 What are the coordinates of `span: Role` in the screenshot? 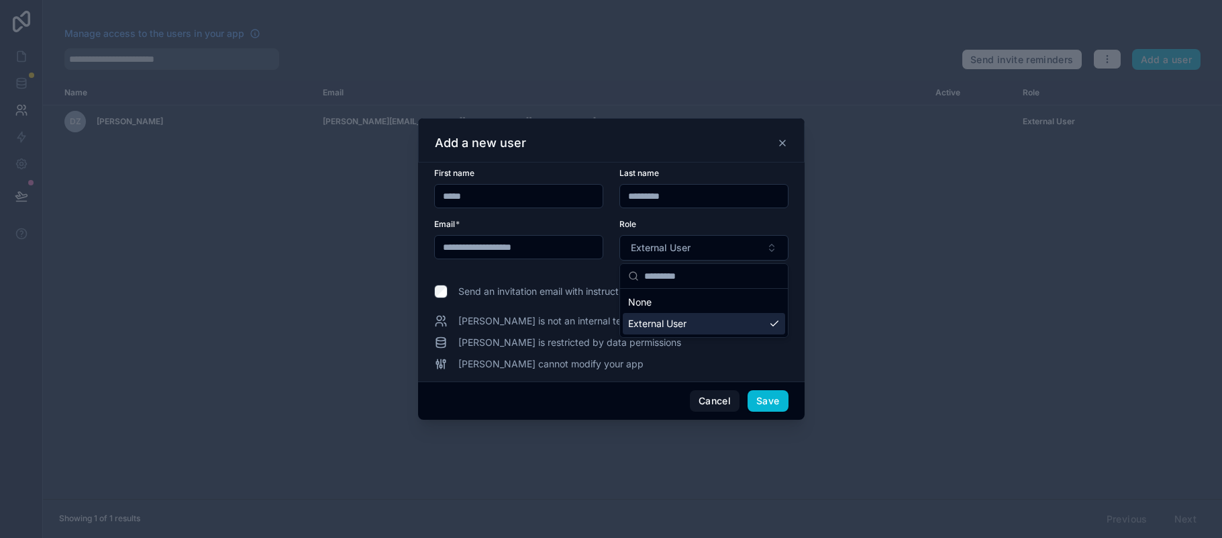 It's located at (628, 224).